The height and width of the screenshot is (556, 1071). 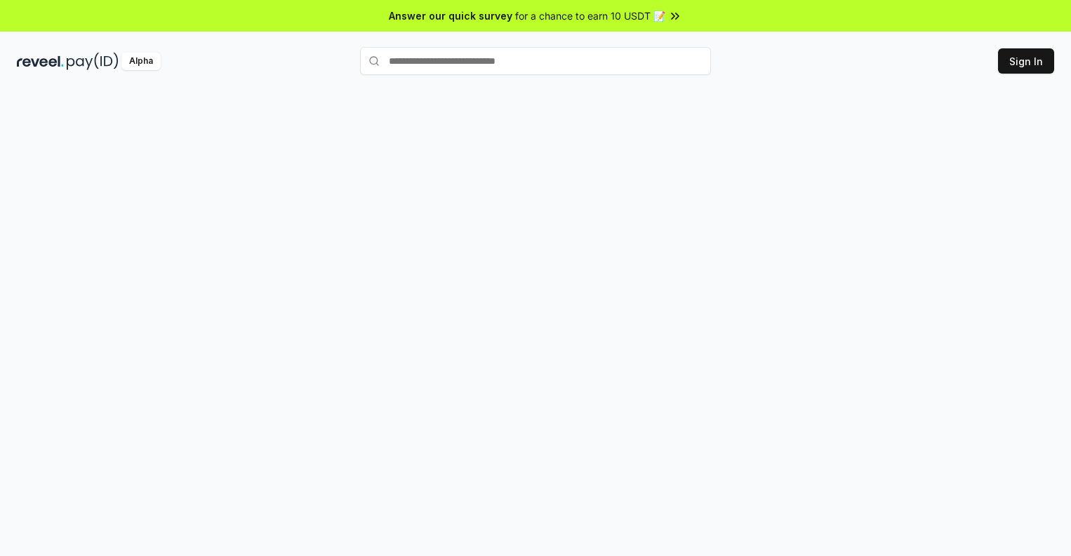 I want to click on span: Answer our quick survey, so click(x=450, y=15).